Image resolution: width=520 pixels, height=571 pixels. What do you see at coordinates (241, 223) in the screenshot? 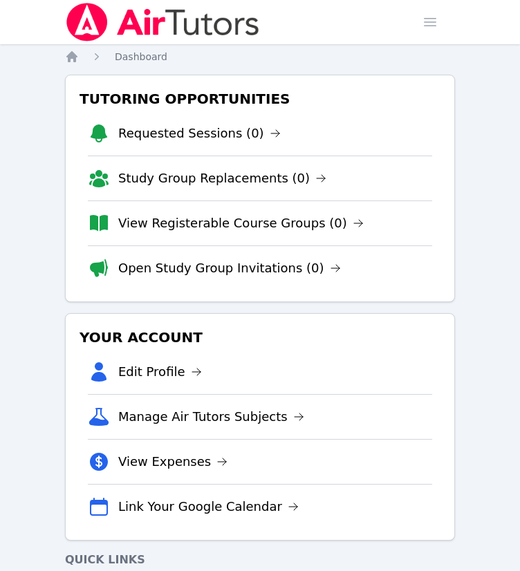
I see `a: View Registerable Course Groups (0)` at bounding box center [241, 223].